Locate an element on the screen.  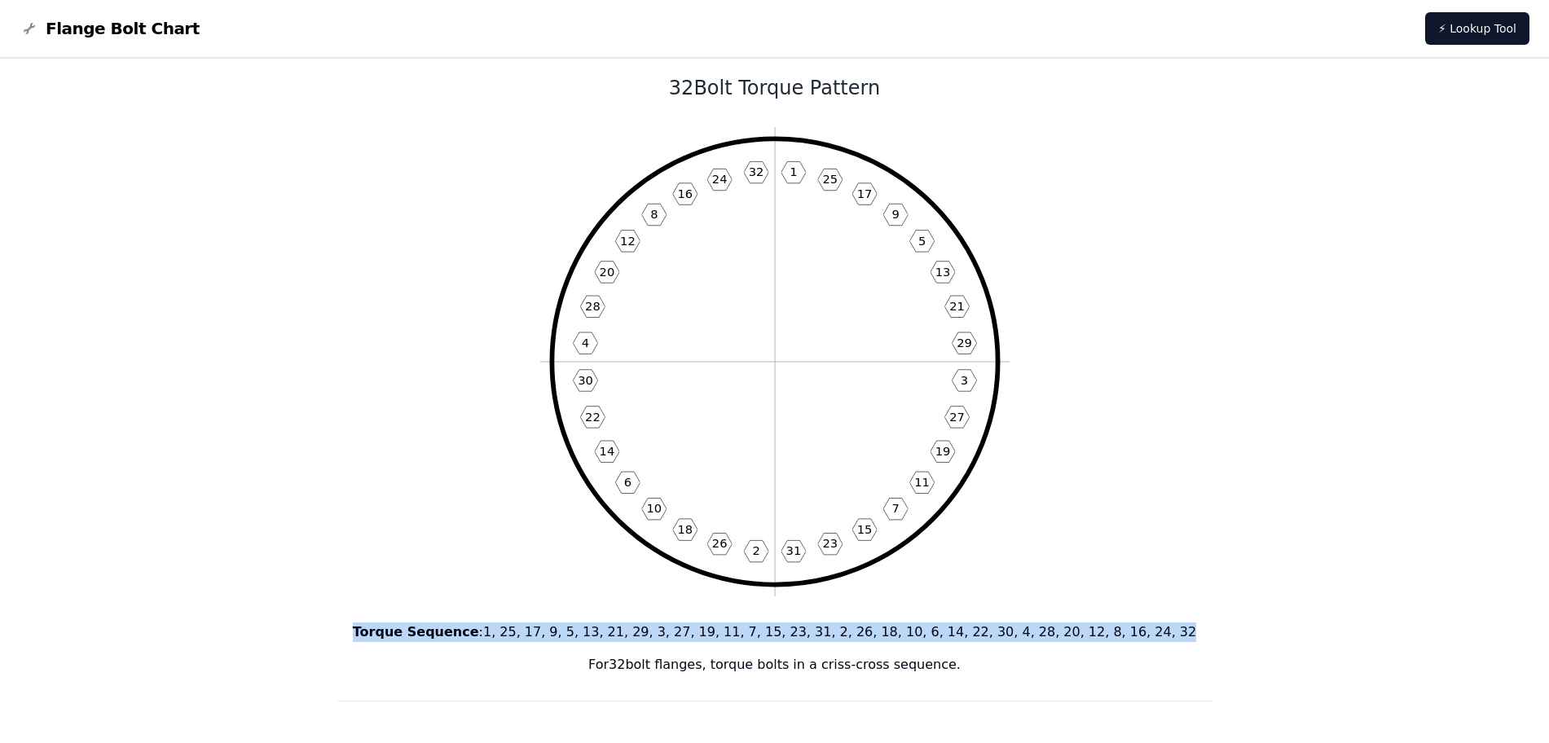
img: Flange Bolt Chart Logo is located at coordinates (29, 29).